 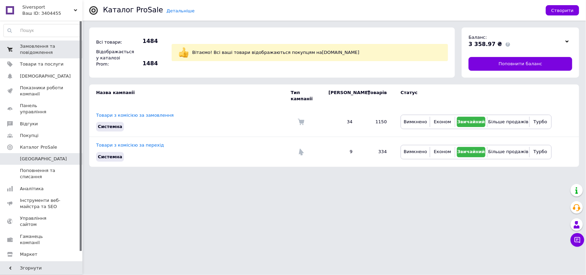 I want to click on span: Панель управління, so click(x=42, y=109).